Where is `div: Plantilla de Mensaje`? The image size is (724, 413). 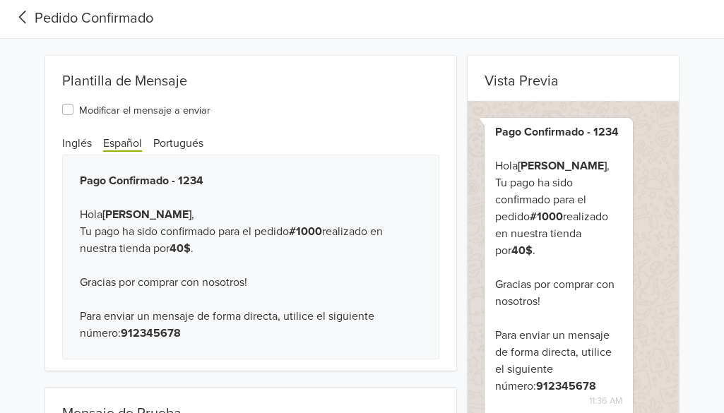
div: Plantilla de Mensaje is located at coordinates (251, 76).